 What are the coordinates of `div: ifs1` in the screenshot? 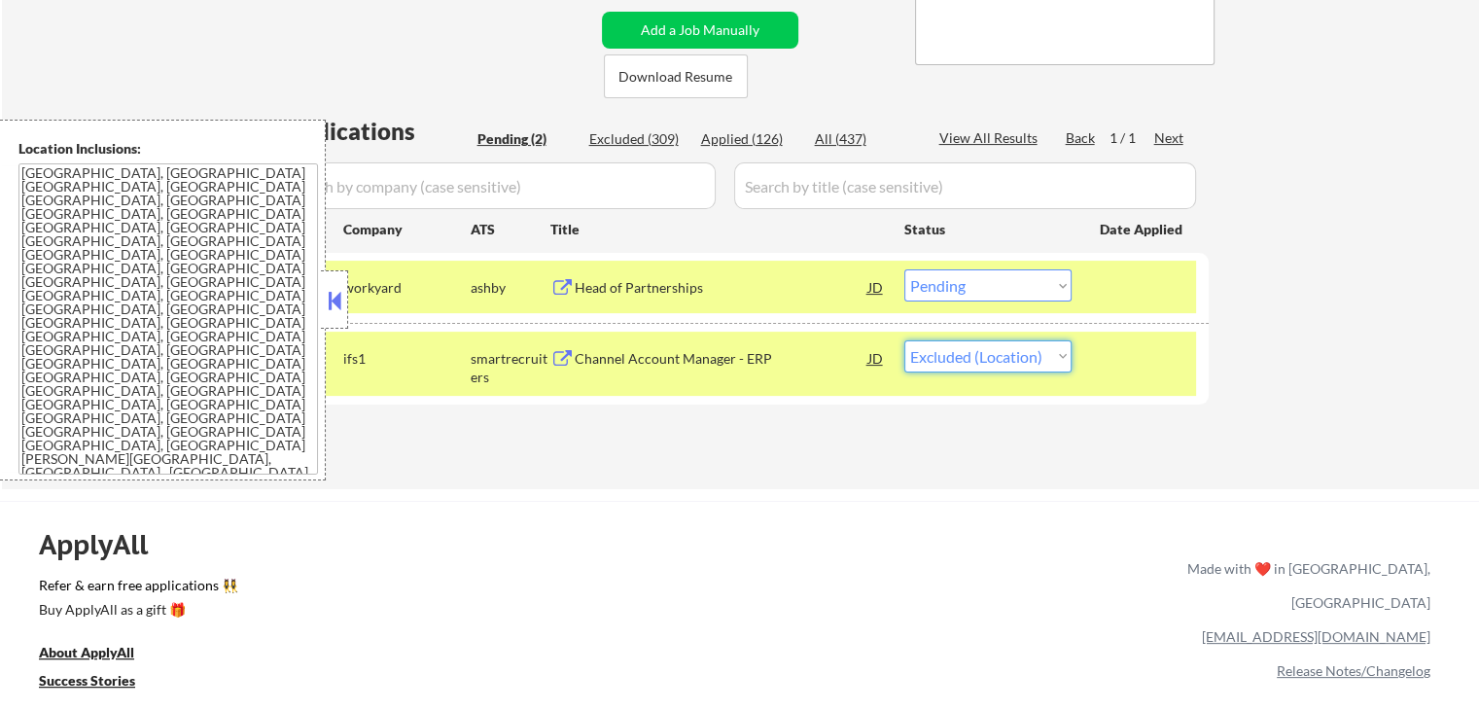 It's located at (407, 359).